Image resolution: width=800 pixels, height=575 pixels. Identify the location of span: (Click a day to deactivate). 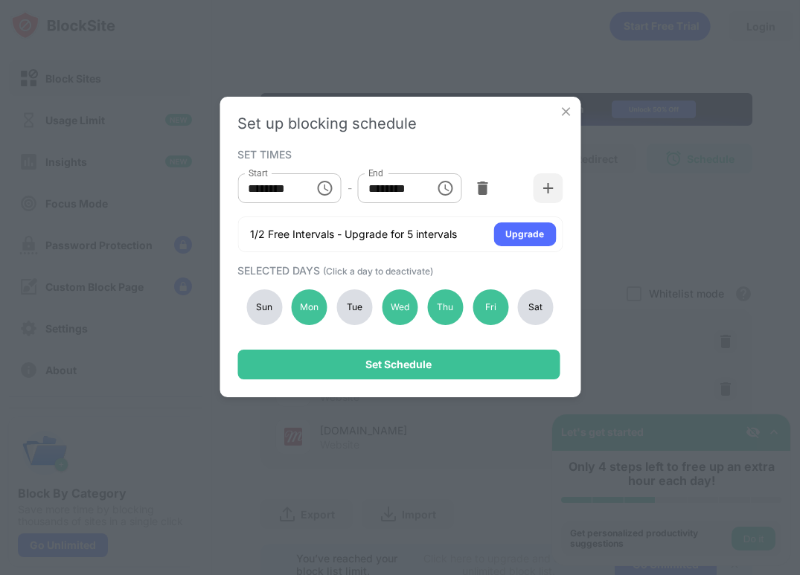
(378, 271).